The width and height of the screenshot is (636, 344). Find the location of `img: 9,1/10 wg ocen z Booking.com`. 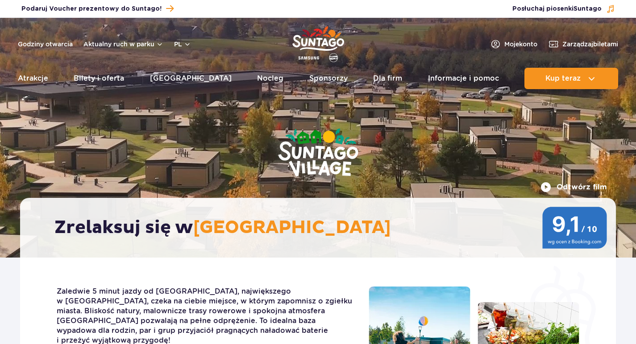

img: 9,1/10 wg ocen z Booking.com is located at coordinates (574, 228).